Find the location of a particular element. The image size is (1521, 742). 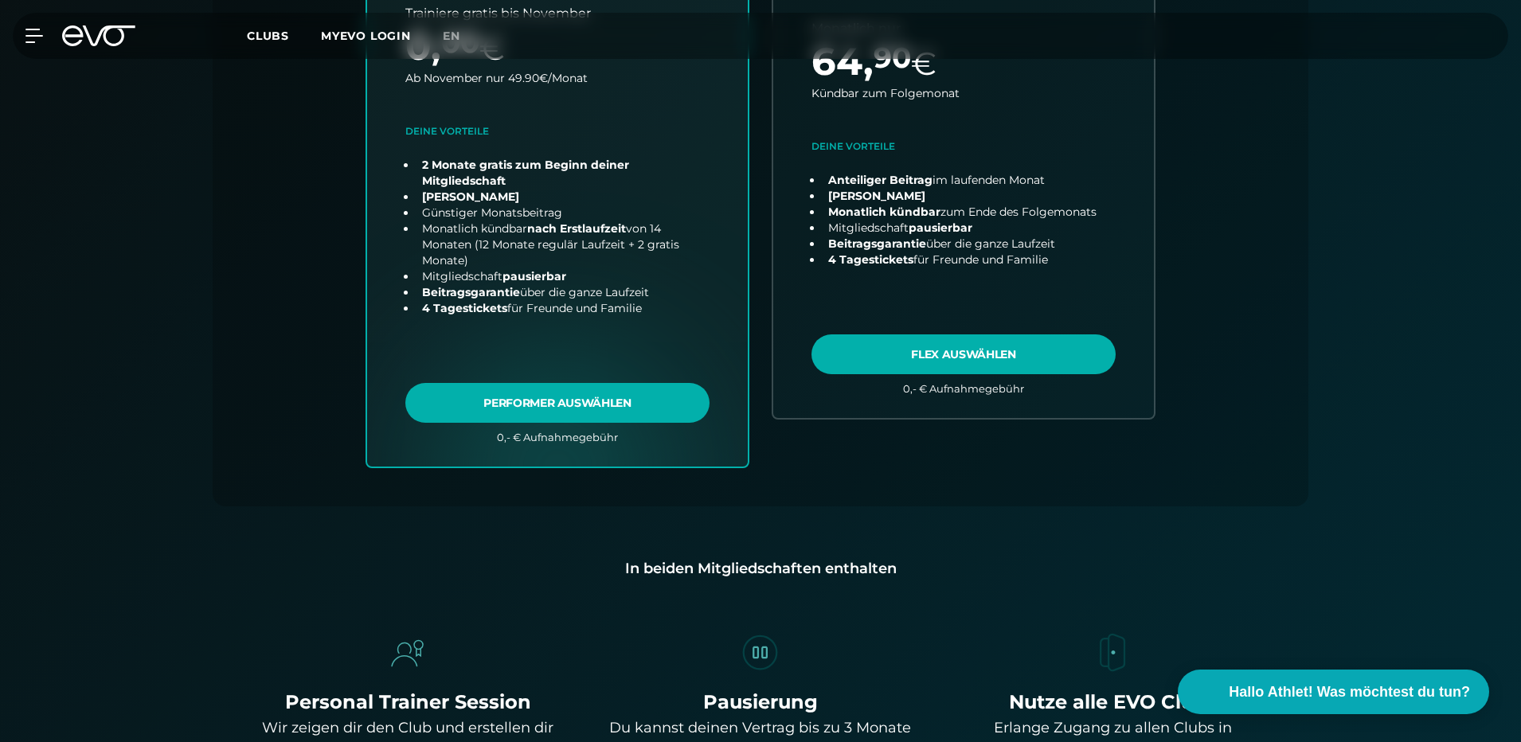

a: MYEVO LOGIN is located at coordinates (366, 36).